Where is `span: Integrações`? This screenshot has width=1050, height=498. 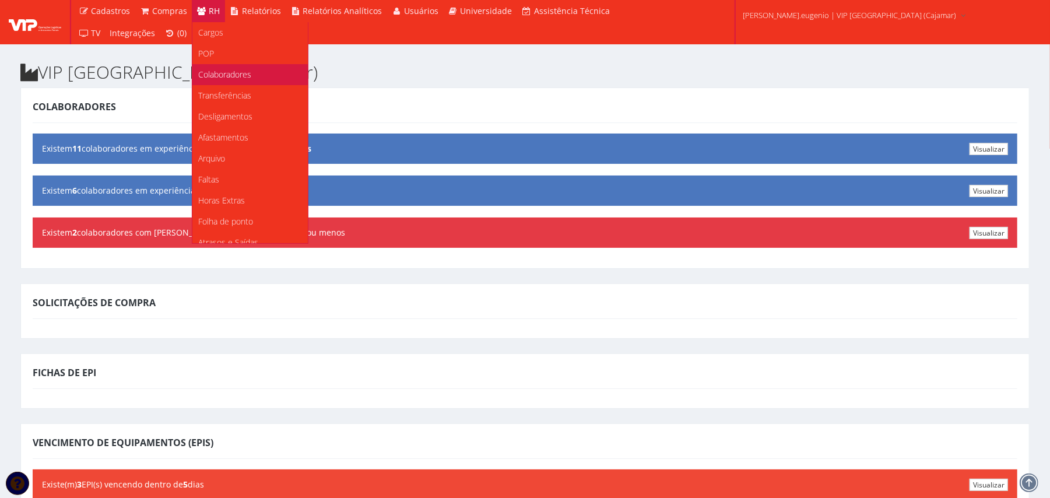 span: Integrações is located at coordinates (133, 33).